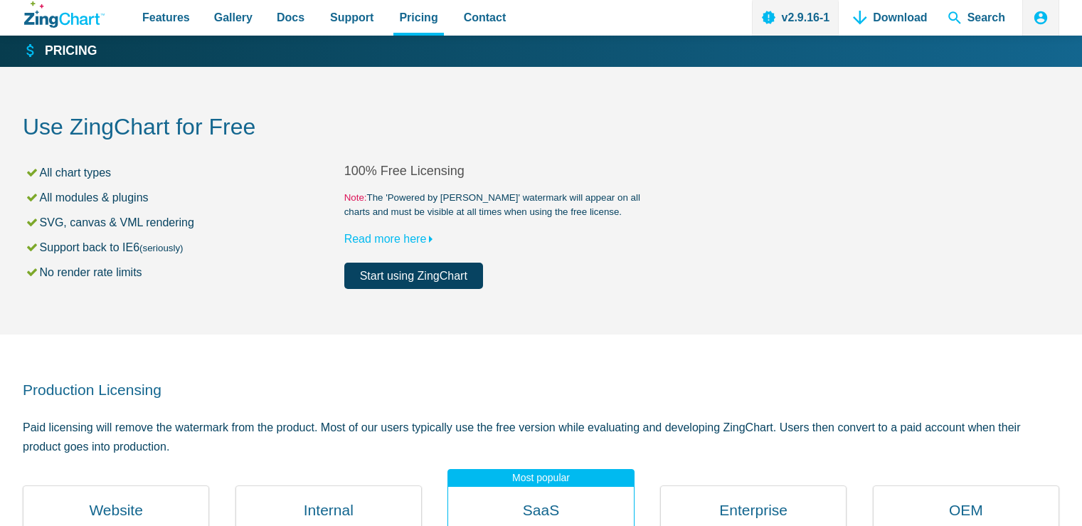 The image size is (1082, 526). I want to click on strong: Pricing, so click(70, 51).